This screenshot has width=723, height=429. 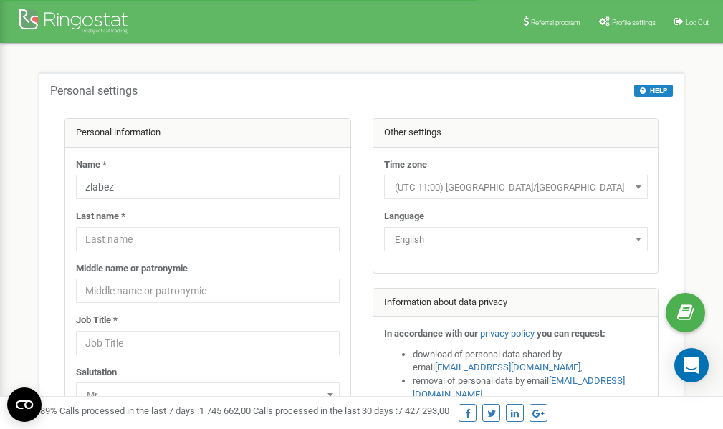 I want to click on span: Calls processed in the last 30 days :, so click(x=351, y=411).